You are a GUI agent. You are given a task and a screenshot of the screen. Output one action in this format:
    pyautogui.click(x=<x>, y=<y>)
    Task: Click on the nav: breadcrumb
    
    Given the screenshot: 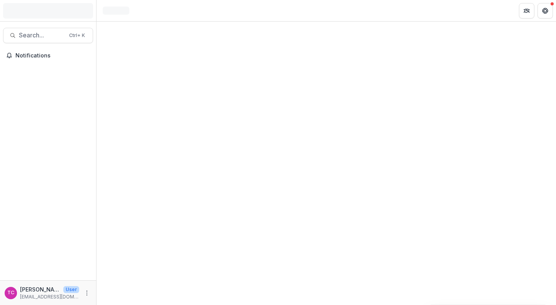 What is the action you would take?
    pyautogui.click(x=116, y=10)
    